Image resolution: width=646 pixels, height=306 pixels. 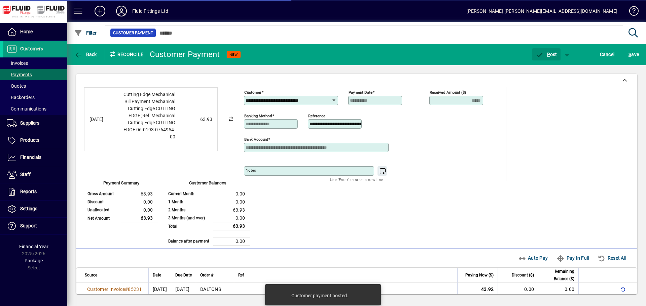 I want to click on div: 63.93, so click(x=195, y=119).